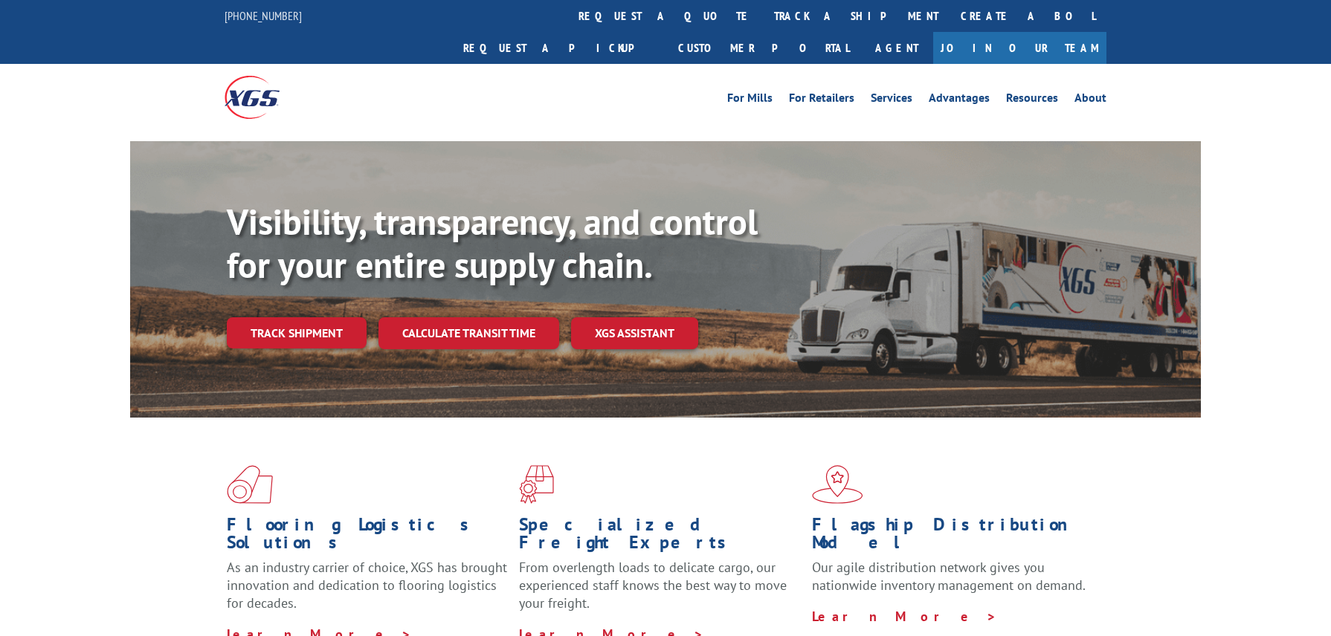  Describe the element at coordinates (904, 616) in the screenshot. I see `a: Learn More >` at that location.